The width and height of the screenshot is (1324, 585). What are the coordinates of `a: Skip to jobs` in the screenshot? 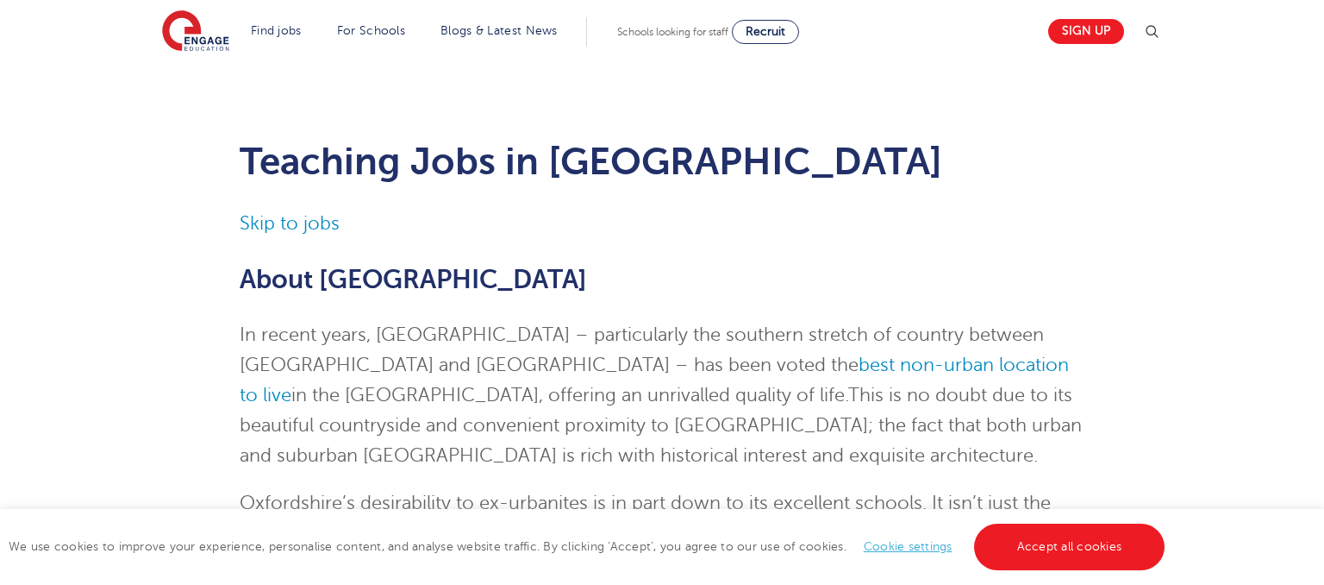 It's located at (290, 223).